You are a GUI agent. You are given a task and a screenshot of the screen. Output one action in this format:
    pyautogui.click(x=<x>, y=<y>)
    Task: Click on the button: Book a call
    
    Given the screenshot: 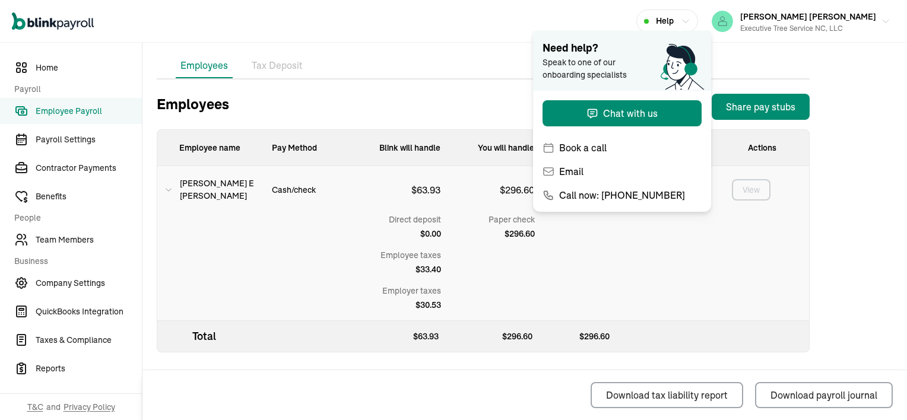 What is the action you would take?
    pyautogui.click(x=622, y=148)
    